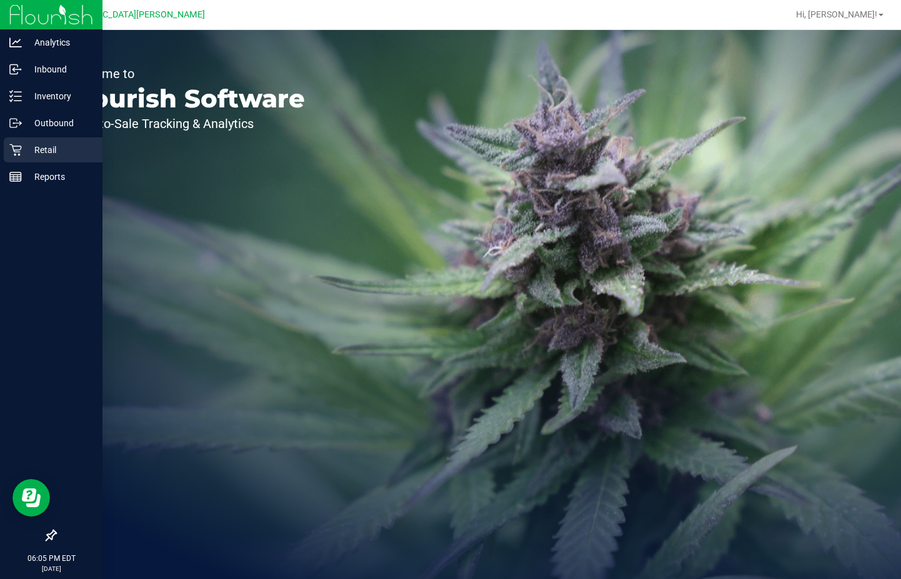 The height and width of the screenshot is (579, 901). What do you see at coordinates (59, 150) in the screenshot?
I see `p: Retail` at bounding box center [59, 150].